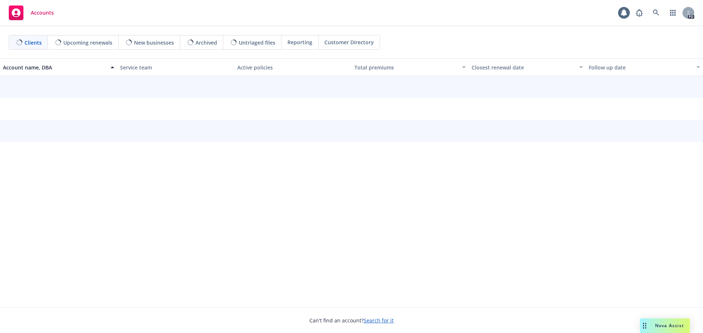  What do you see at coordinates (42, 13) in the screenshot?
I see `span: Accounts` at bounding box center [42, 13].